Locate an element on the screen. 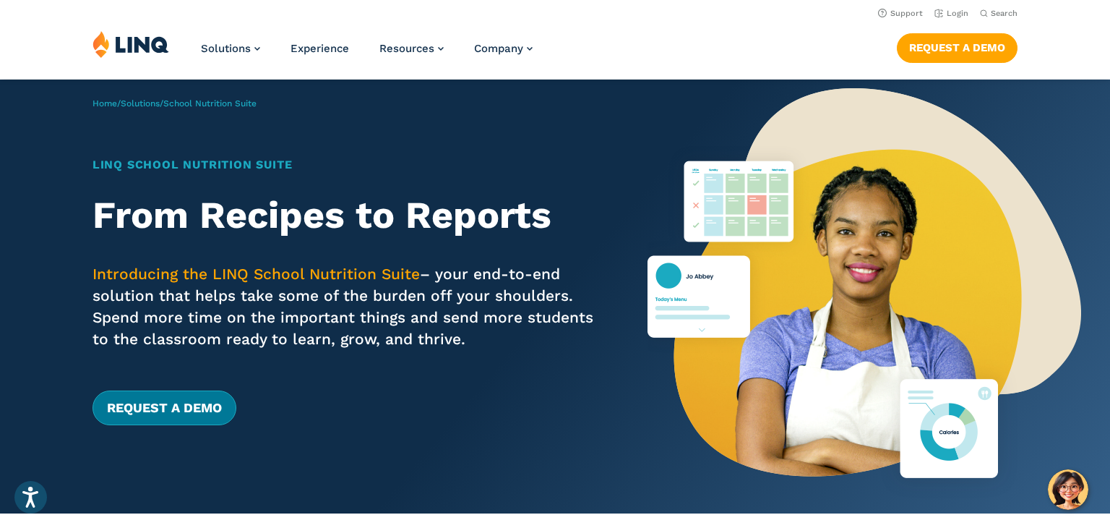 The image size is (1110, 528). span: Introducing the LINQ School Nutrition Suite is located at coordinates (256, 273).